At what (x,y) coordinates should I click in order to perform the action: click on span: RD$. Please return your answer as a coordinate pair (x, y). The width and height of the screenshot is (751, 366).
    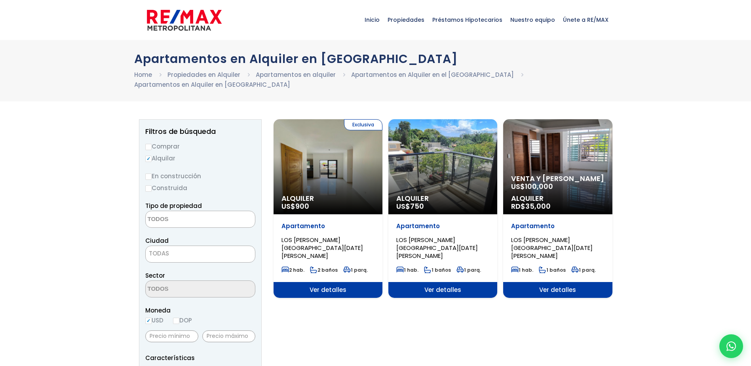
    Looking at the image, I should click on (531, 206).